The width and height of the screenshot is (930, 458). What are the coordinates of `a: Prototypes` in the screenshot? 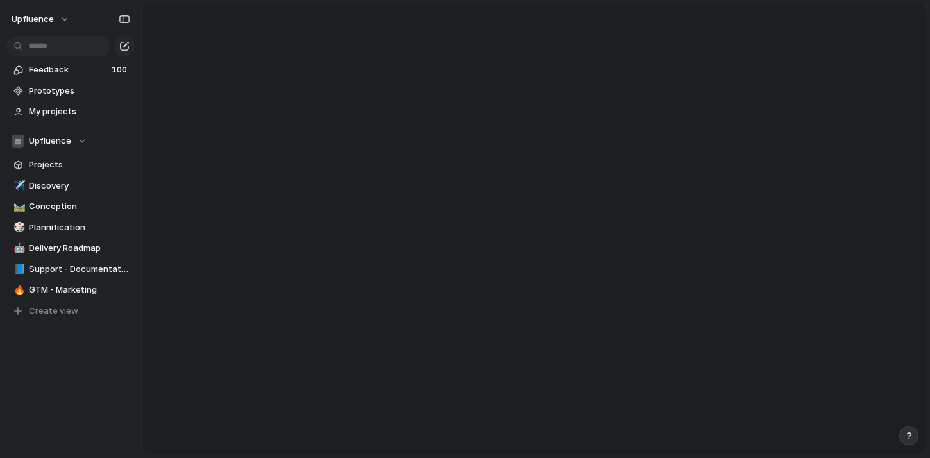 It's located at (71, 91).